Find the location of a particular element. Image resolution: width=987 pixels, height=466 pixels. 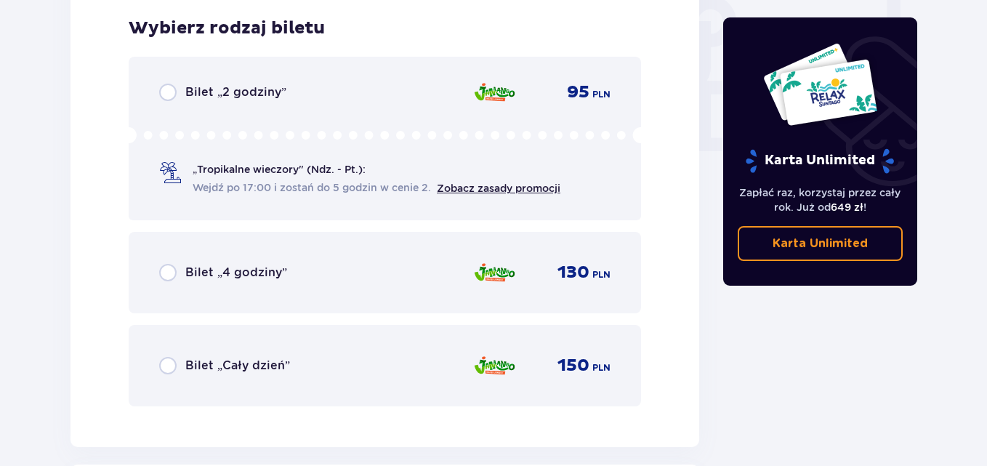

a: Zobacz zasady promocji is located at coordinates (499, 188).